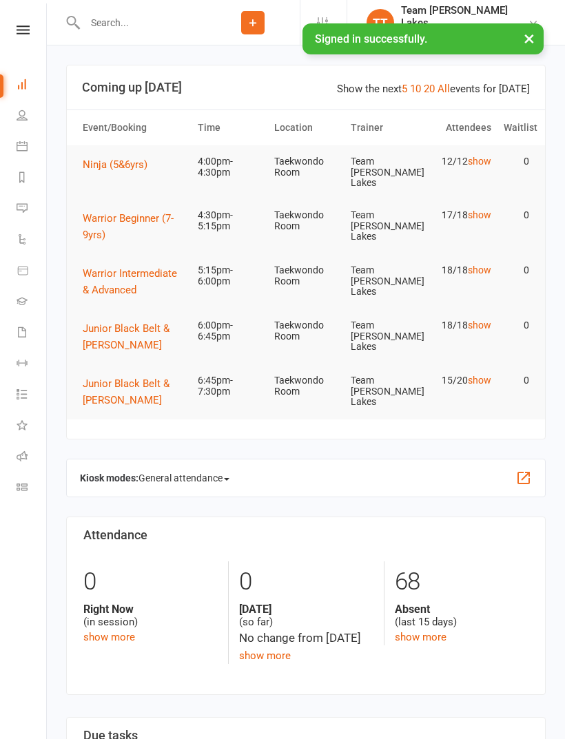 The image size is (565, 739). Describe the element at coordinates (134, 127) in the screenshot. I see `th: Event/Booking` at that location.